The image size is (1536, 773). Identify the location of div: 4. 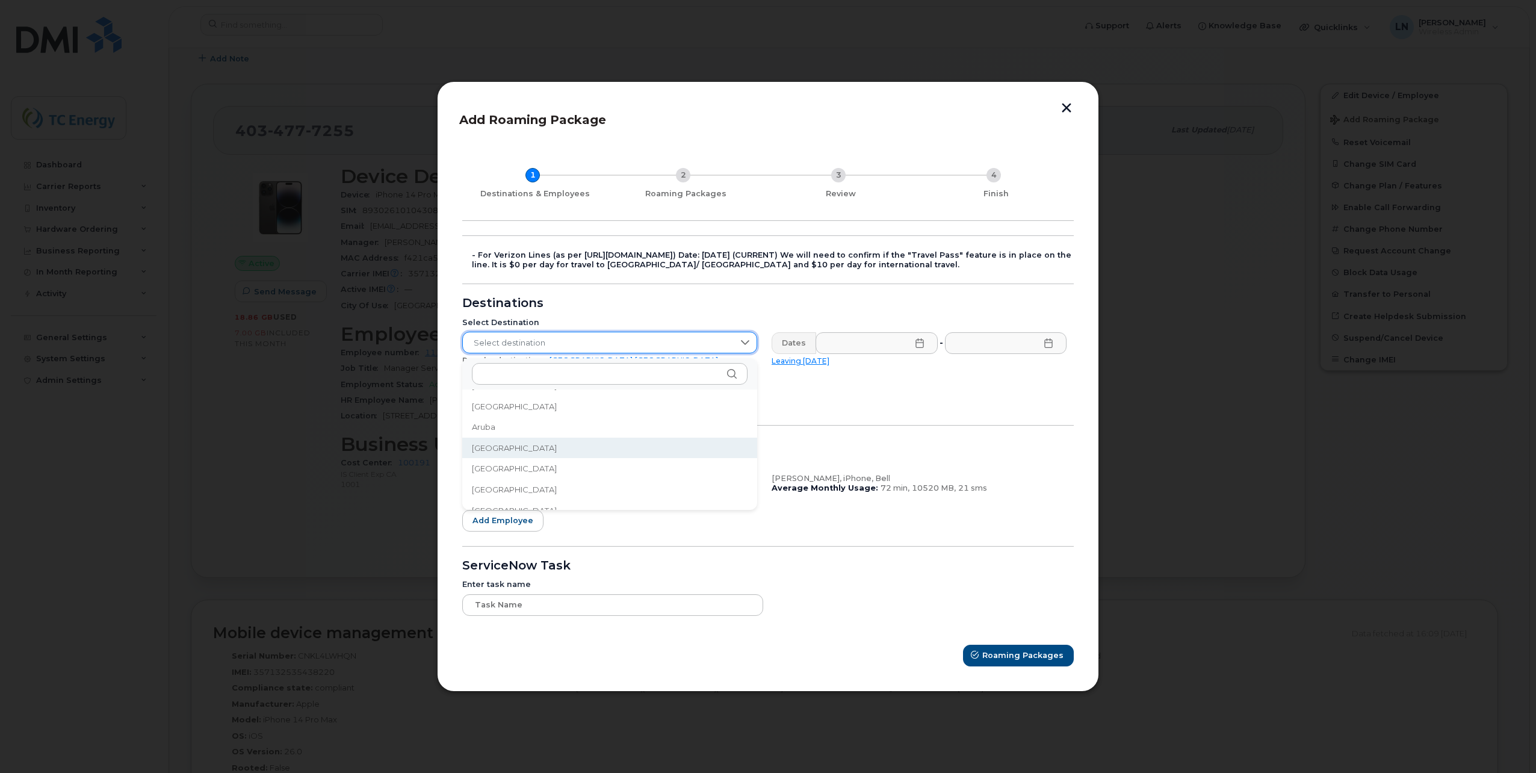
(993, 175).